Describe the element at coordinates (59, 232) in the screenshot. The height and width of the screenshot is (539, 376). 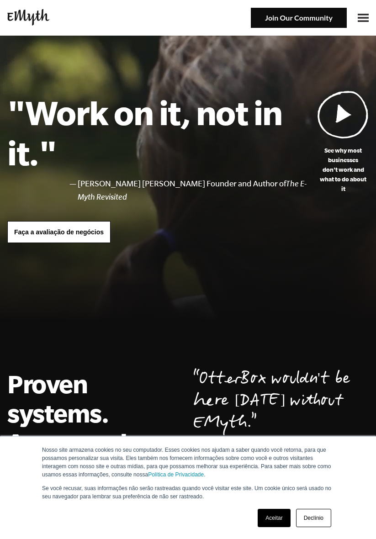
I see `a: Faça a avaliação de negócios` at that location.